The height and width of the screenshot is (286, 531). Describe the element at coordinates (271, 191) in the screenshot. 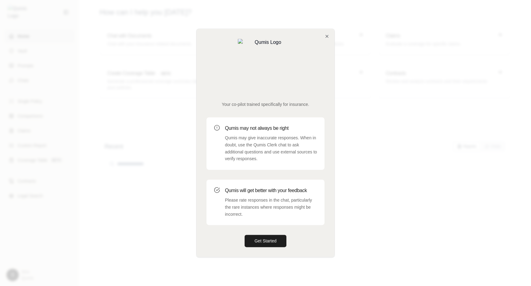

I see `h3: Qumis will get better with your feedback` at that location.